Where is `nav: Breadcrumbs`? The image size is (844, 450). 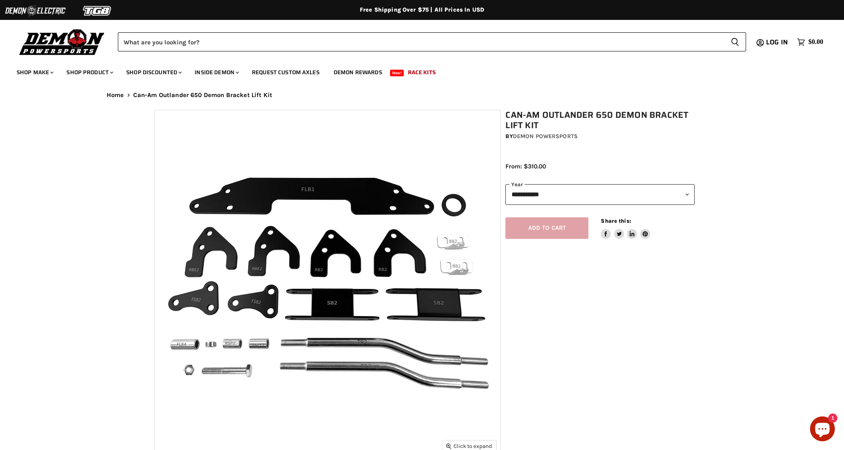 nav: Breadcrumbs is located at coordinates (422, 95).